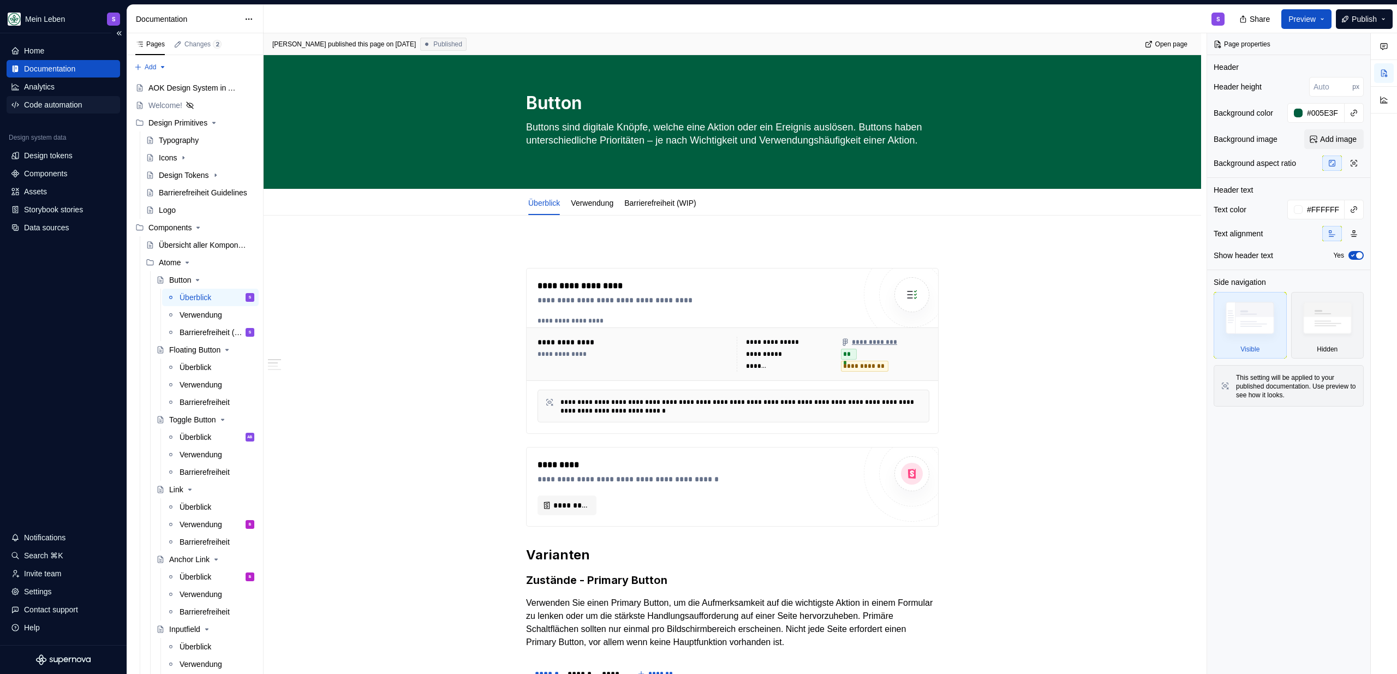 The image size is (1397, 674). Describe the element at coordinates (195, 105) in the screenshot. I see `a: Welcome!` at that location.